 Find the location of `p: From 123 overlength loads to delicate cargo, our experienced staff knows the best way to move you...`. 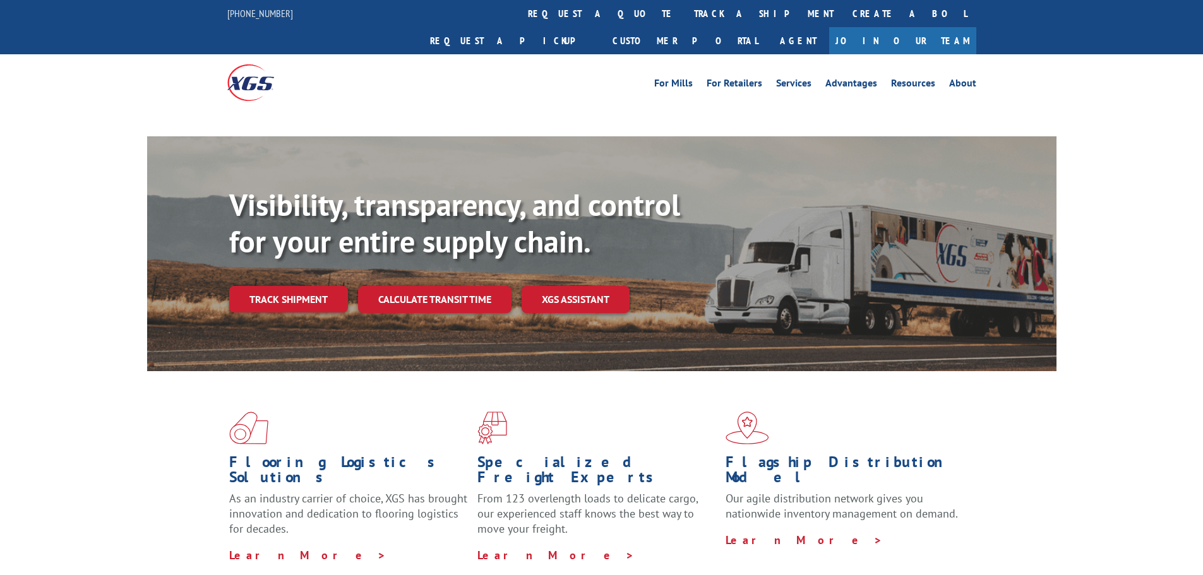

p: From 123 overlength loads to delicate cargo, our experienced staff knows the best way to move you... is located at coordinates (597, 519).